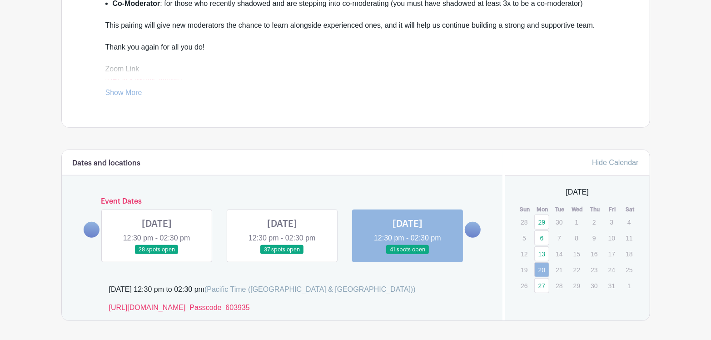  What do you see at coordinates (559, 270) in the screenshot?
I see `p: 21` at bounding box center [559, 270].